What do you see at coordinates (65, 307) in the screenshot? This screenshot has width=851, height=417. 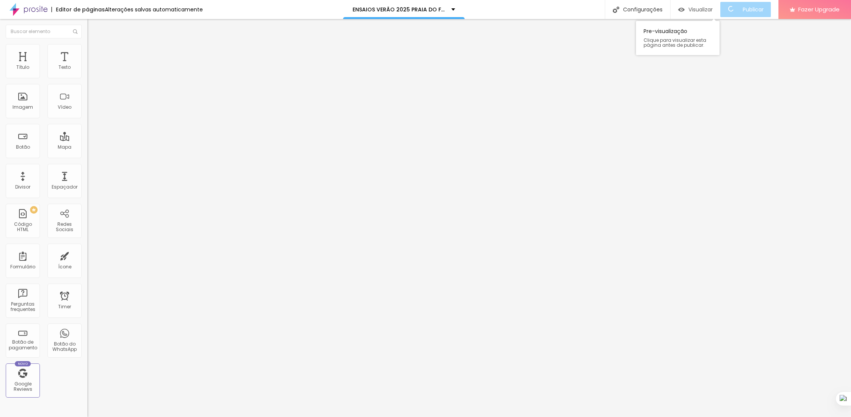 I see `div: Timer` at bounding box center [65, 307].